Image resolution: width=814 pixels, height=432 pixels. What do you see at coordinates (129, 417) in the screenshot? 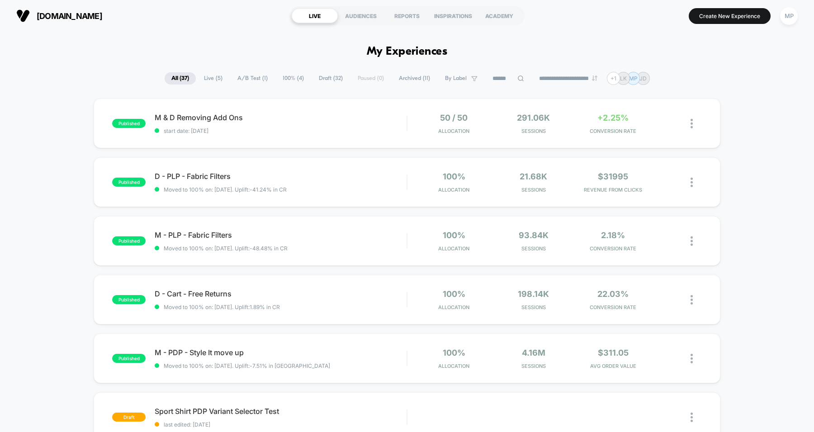
I see `span: draft` at bounding box center [129, 417].